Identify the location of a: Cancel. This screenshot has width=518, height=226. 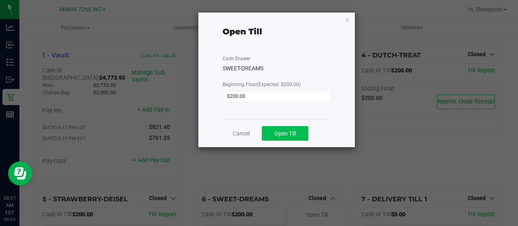
(241, 133).